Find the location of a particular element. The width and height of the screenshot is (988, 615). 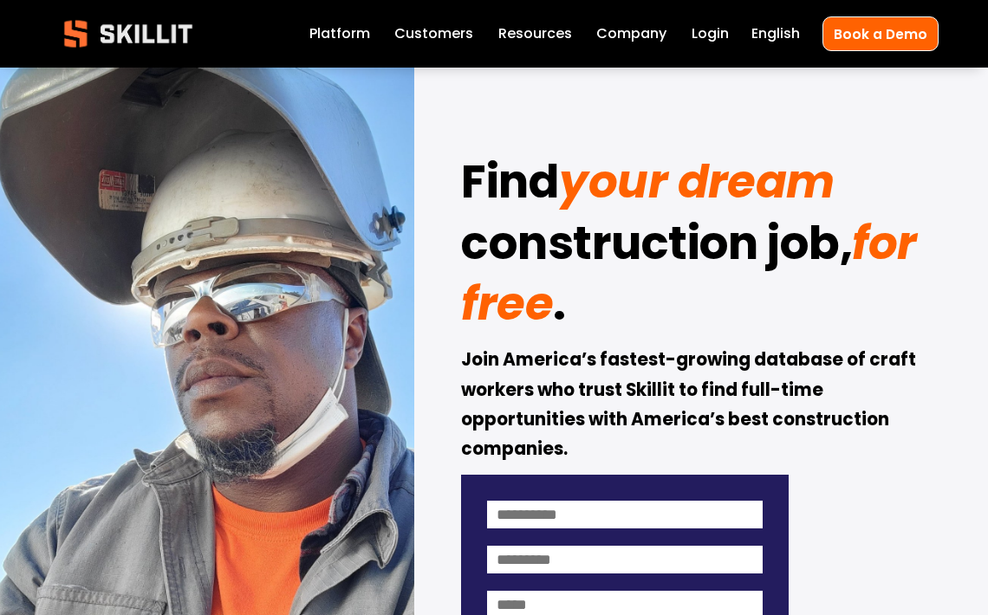

a: Company is located at coordinates (631, 33).